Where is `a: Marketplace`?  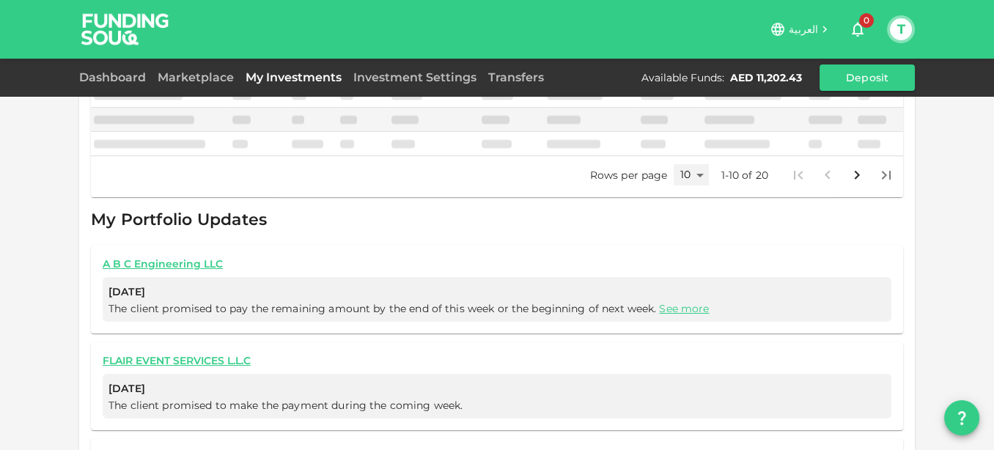 a: Marketplace is located at coordinates (196, 77).